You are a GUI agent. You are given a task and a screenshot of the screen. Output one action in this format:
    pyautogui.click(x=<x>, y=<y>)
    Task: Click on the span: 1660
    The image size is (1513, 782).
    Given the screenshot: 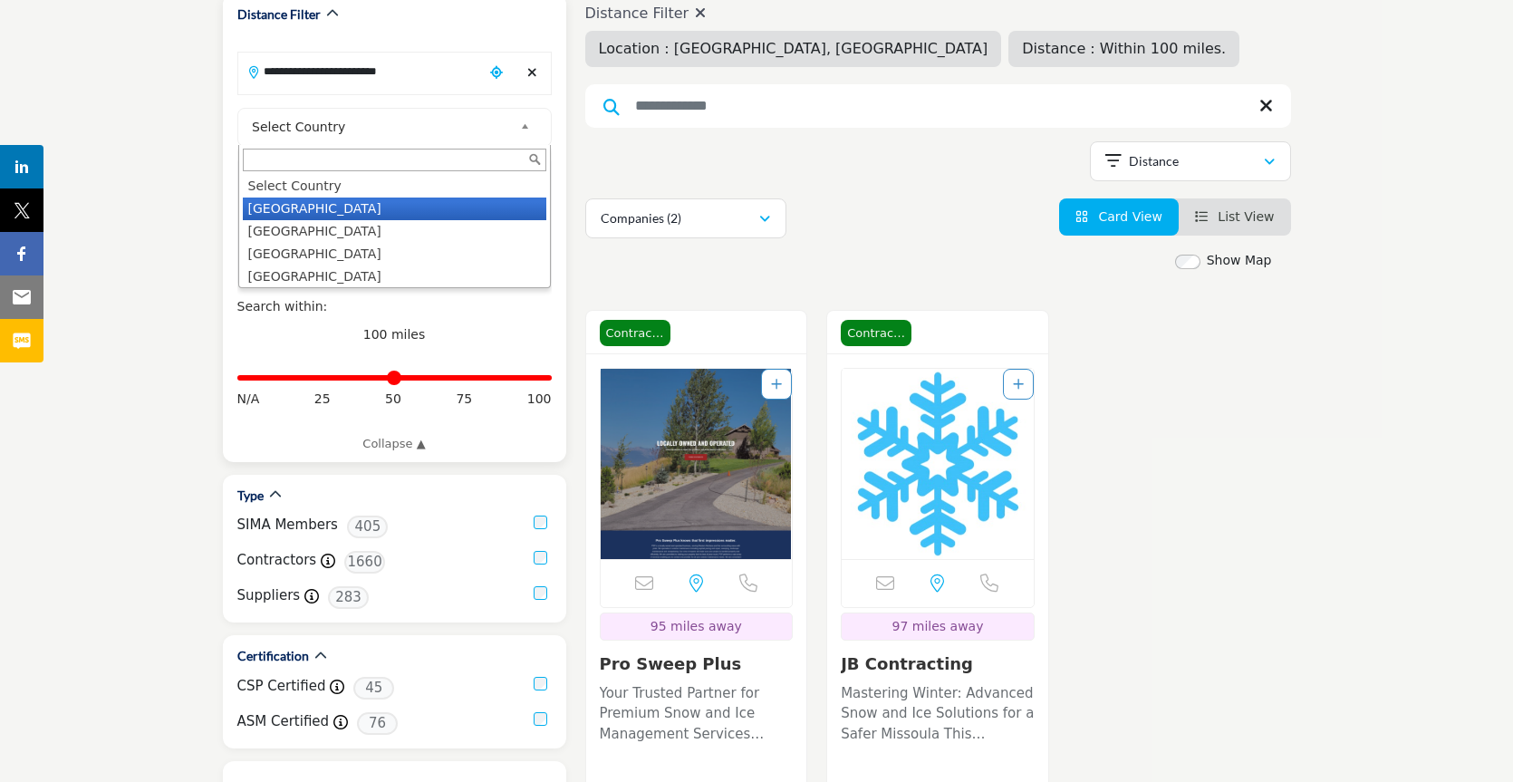 What is the action you would take?
    pyautogui.click(x=364, y=562)
    